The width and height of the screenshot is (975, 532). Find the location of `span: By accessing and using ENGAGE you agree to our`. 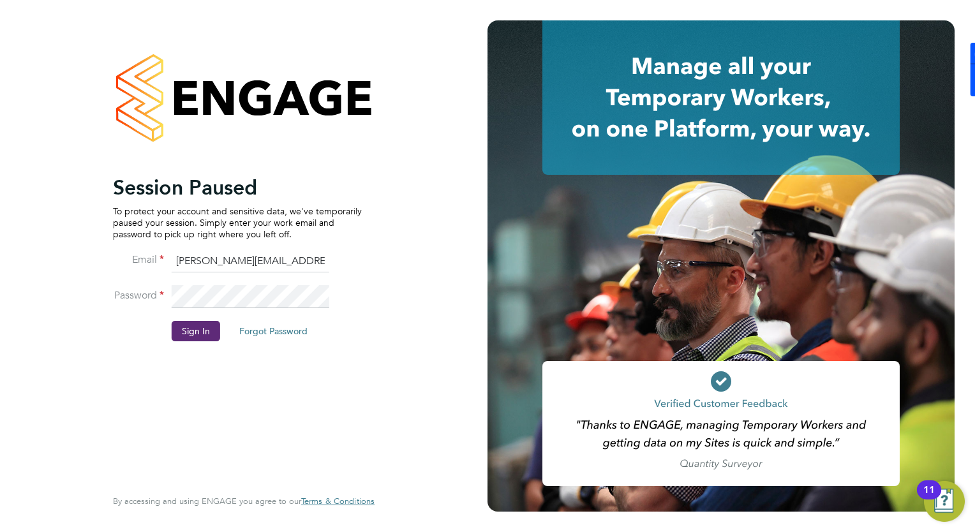

span: By accessing and using ENGAGE you agree to our is located at coordinates (244, 501).